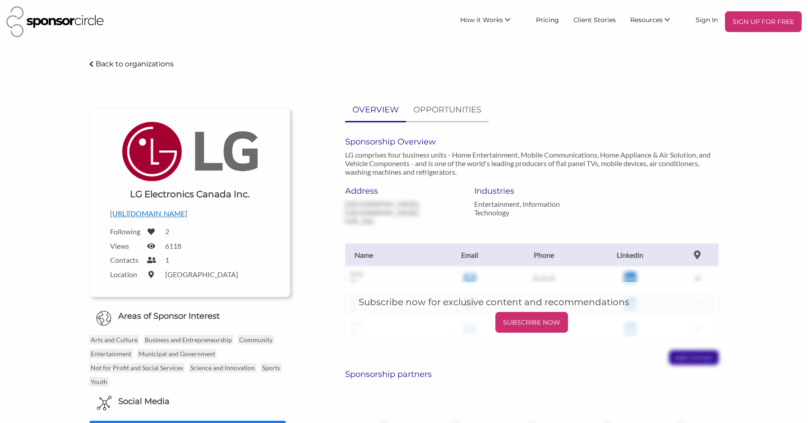  Describe the element at coordinates (177, 353) in the screenshot. I see `p: Municipal and Government` at that location.